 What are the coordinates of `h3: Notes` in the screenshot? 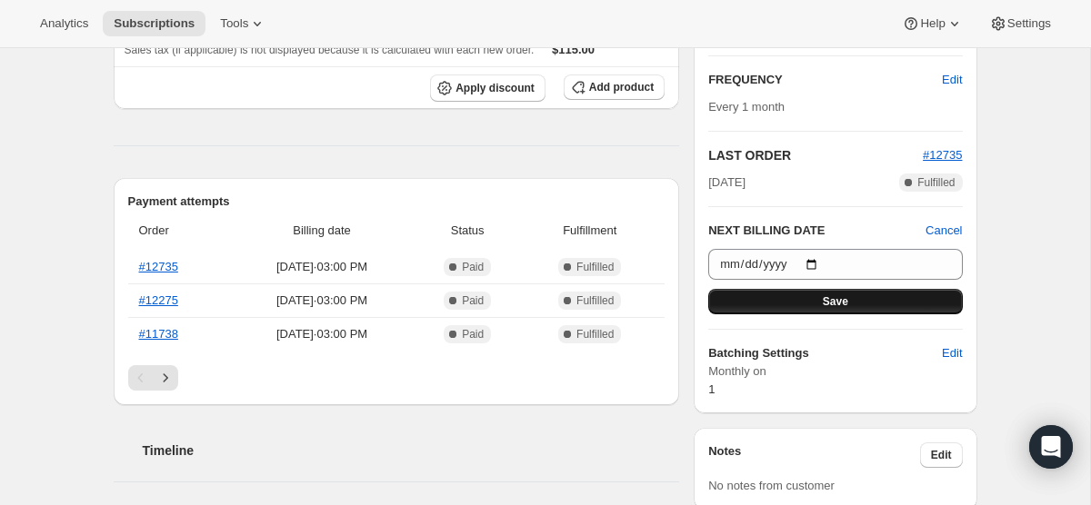 It's located at (814, 455).